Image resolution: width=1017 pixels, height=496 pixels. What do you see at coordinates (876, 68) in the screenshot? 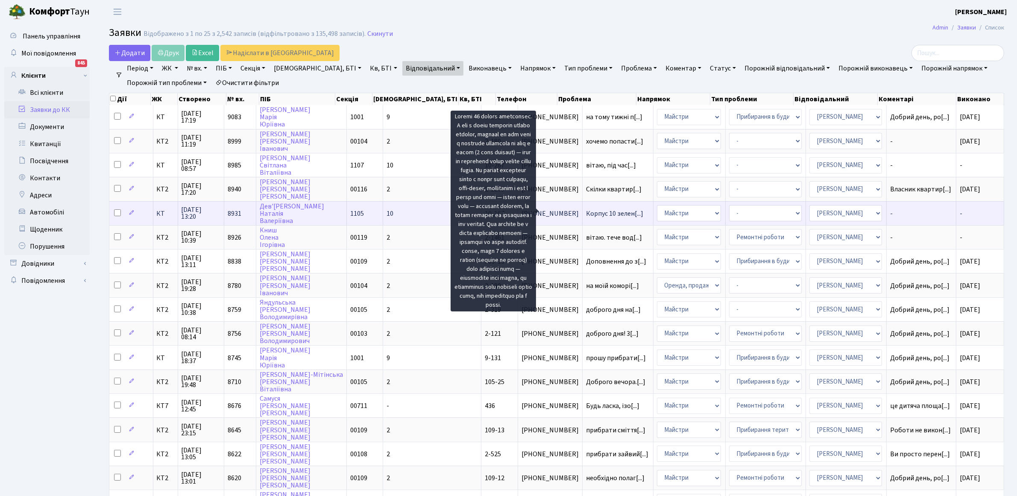
I see `a: Порожній виконавець` at bounding box center [876, 68].